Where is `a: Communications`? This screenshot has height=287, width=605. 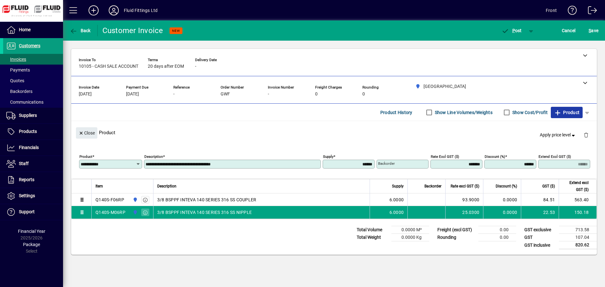 a: Communications is located at coordinates (33, 102).